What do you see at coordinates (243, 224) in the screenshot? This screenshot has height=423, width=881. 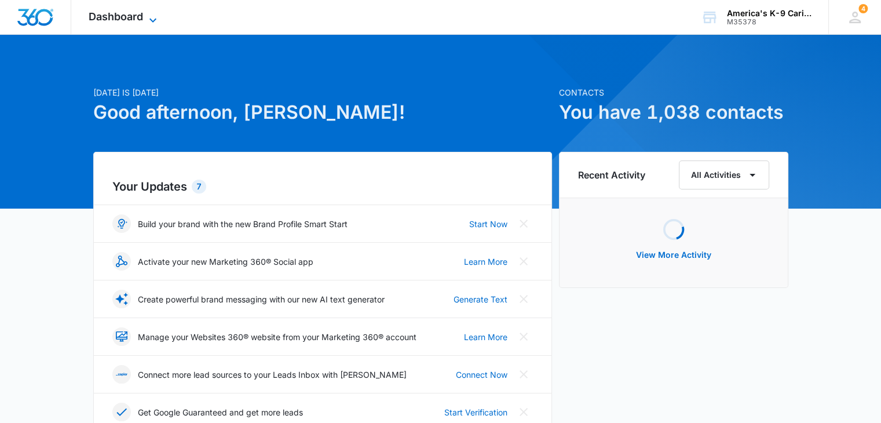 I see `p: Build your brand with the new Brand Profile Smart Start` at bounding box center [243, 224].